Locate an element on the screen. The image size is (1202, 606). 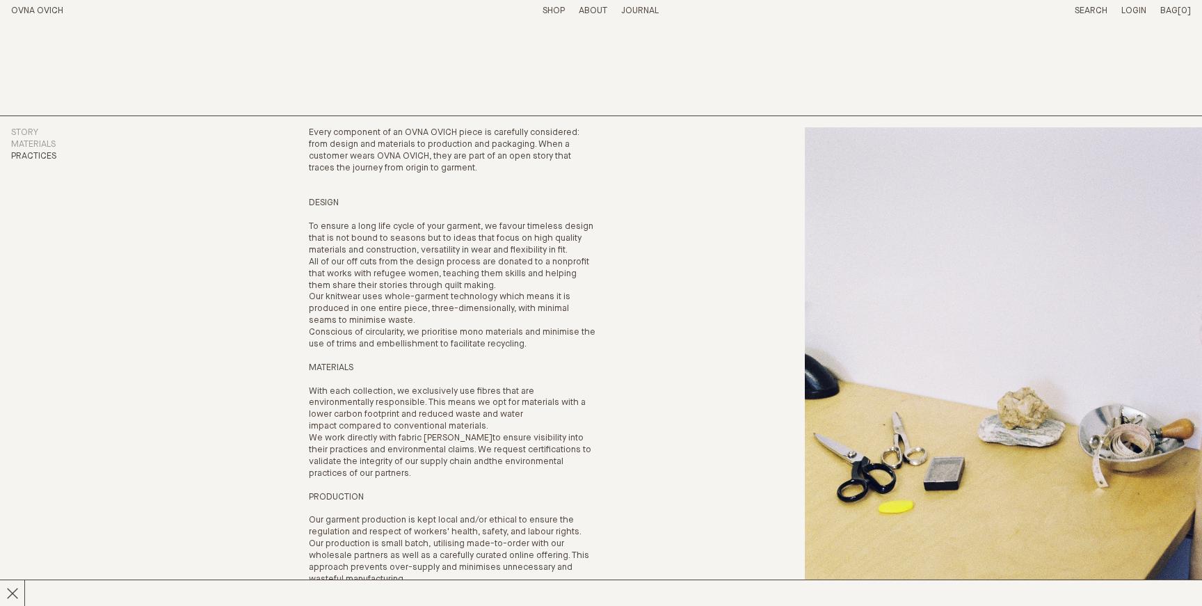
p: DESIGN To ensure a long life cycle of your garment, we favour timeless design that is not bound t... is located at coordinates (452, 221).